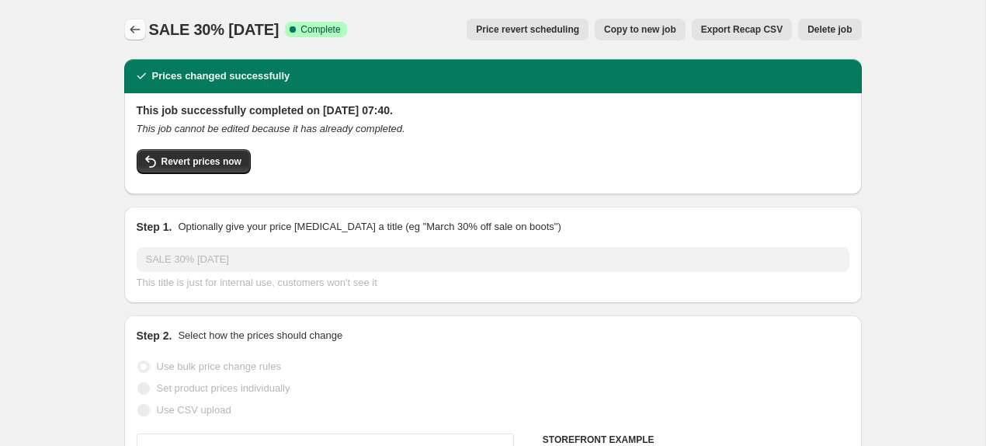 The width and height of the screenshot is (986, 446). What do you see at coordinates (742, 30) in the screenshot?
I see `button: Export Recap CSV` at bounding box center [742, 30].